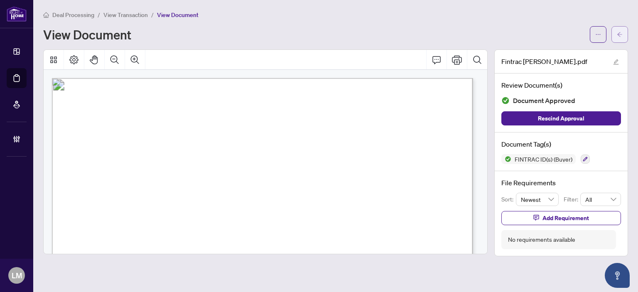  What do you see at coordinates (537, 199) in the screenshot?
I see `span: Newest` at bounding box center [537, 199].